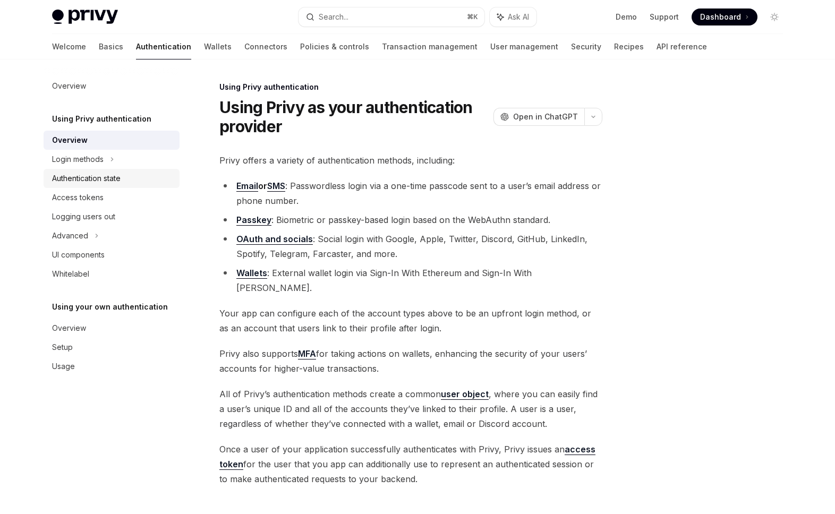  Describe the element at coordinates (62, 347) in the screenshot. I see `div: Setup` at that location.